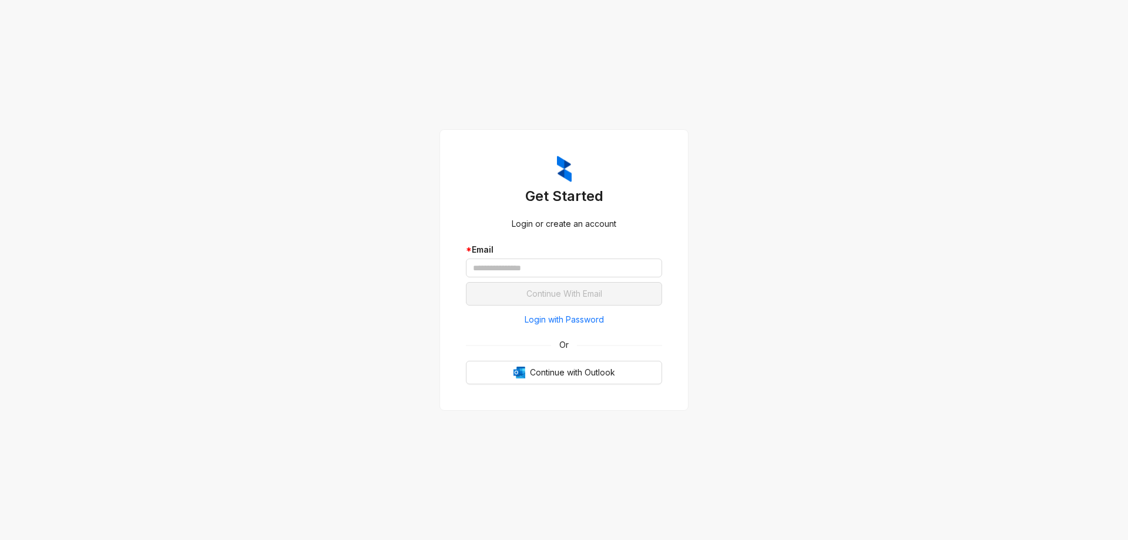  I want to click on img: Outlook, so click(519, 372).